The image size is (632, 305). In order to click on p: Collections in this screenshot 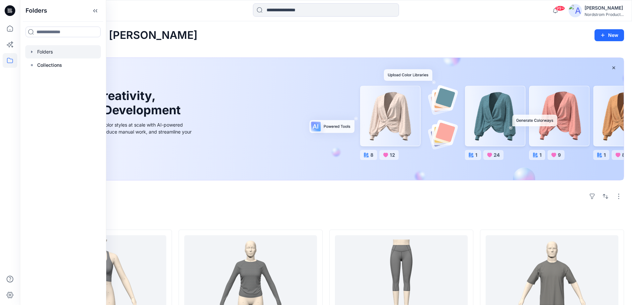, I will do `click(49, 65)`.